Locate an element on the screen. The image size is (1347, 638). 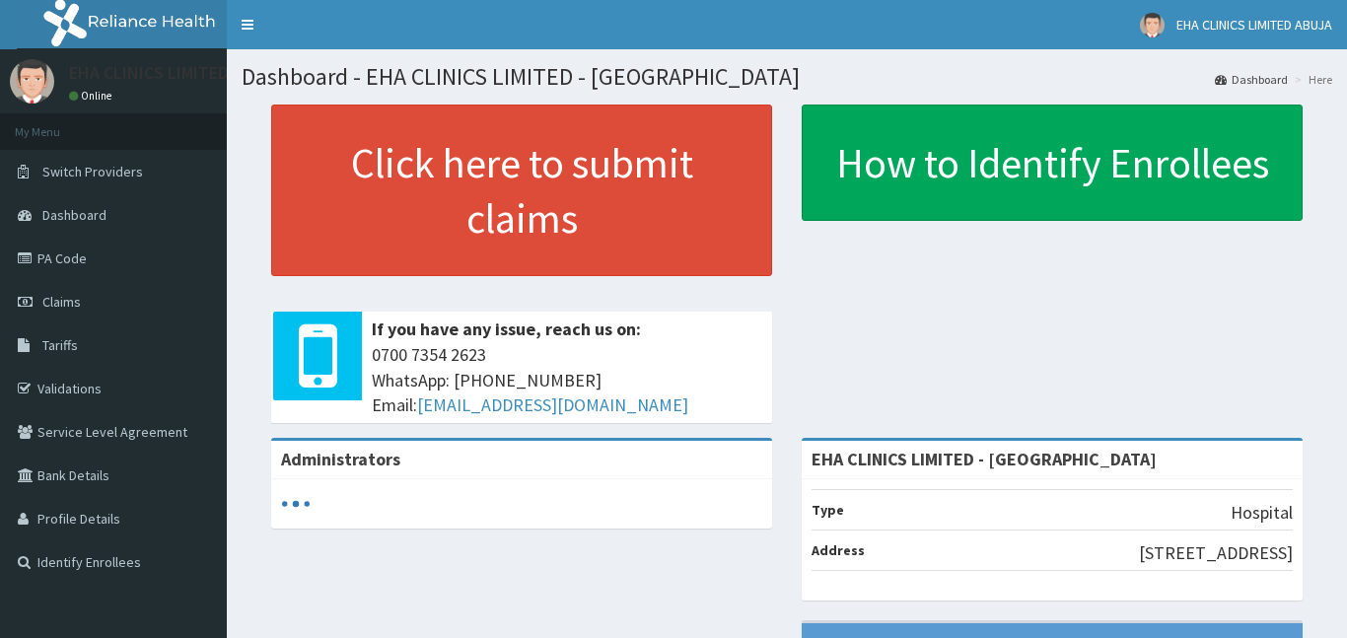
b: Type is located at coordinates (827, 510).